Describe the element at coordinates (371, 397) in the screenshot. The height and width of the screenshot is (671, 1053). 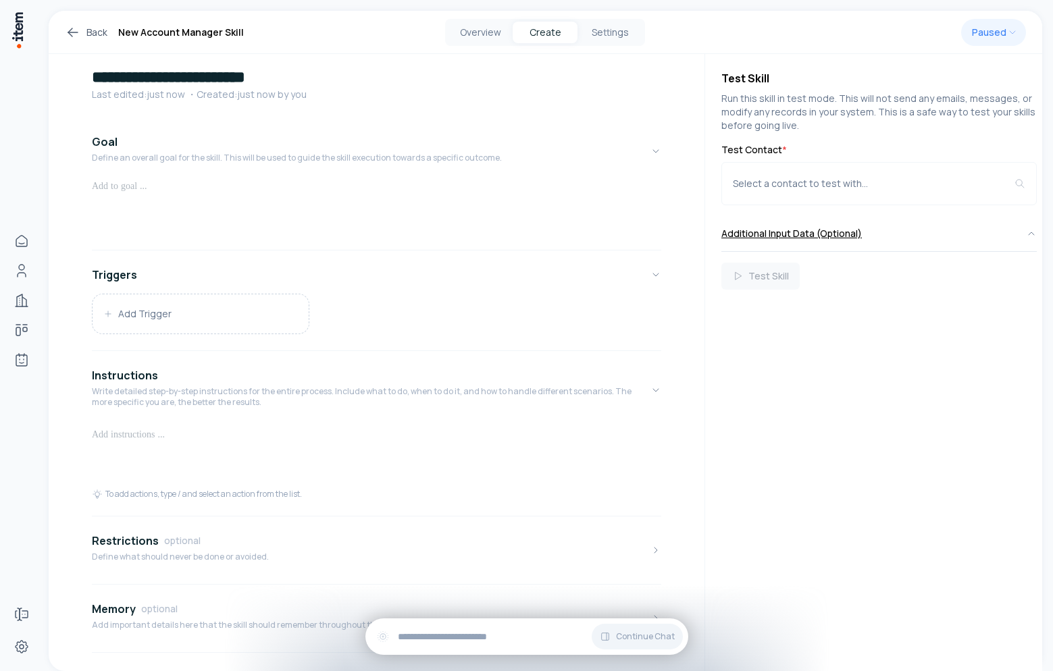
I see `p: Write detailed step-by-step instructions for the entire process. Include what to do, when to do i...` at that location.